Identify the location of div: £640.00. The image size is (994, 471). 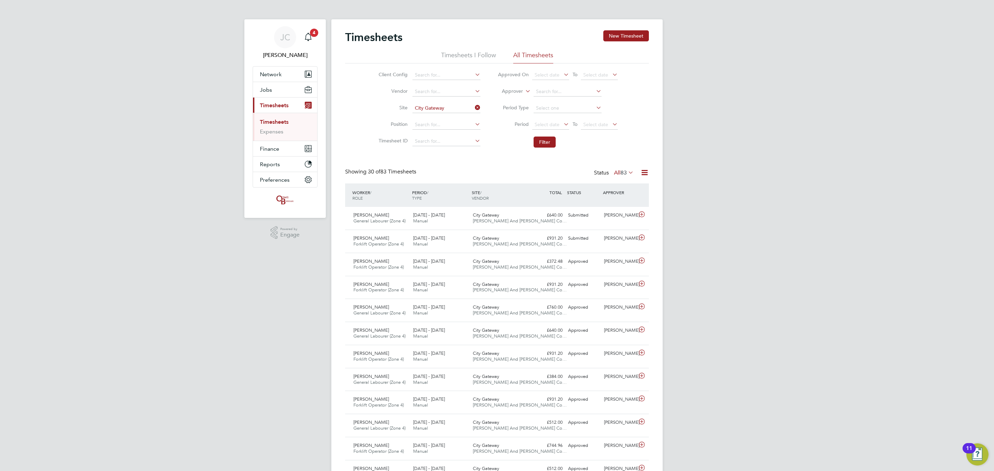
(547, 331).